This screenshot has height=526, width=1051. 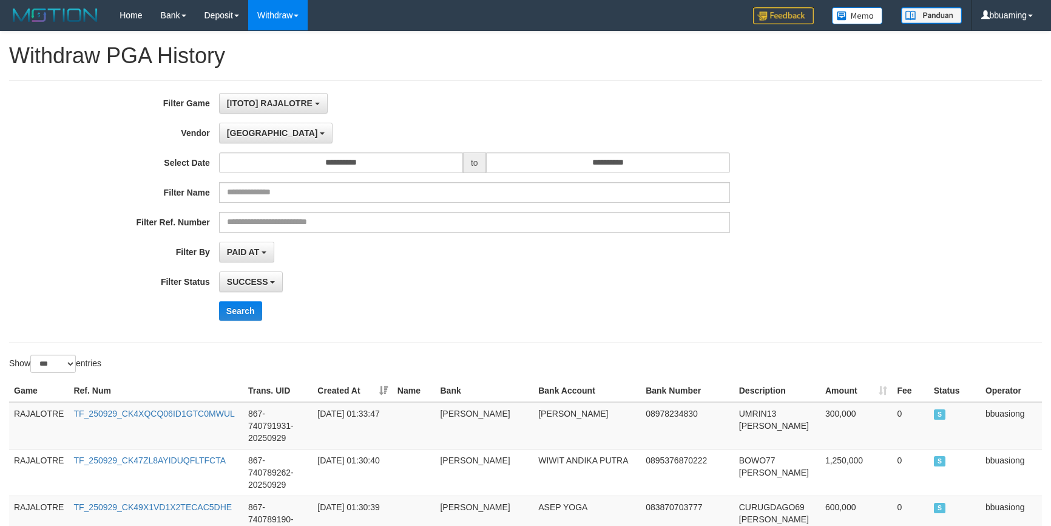 I want to click on select: Showentries, so click(x=53, y=364).